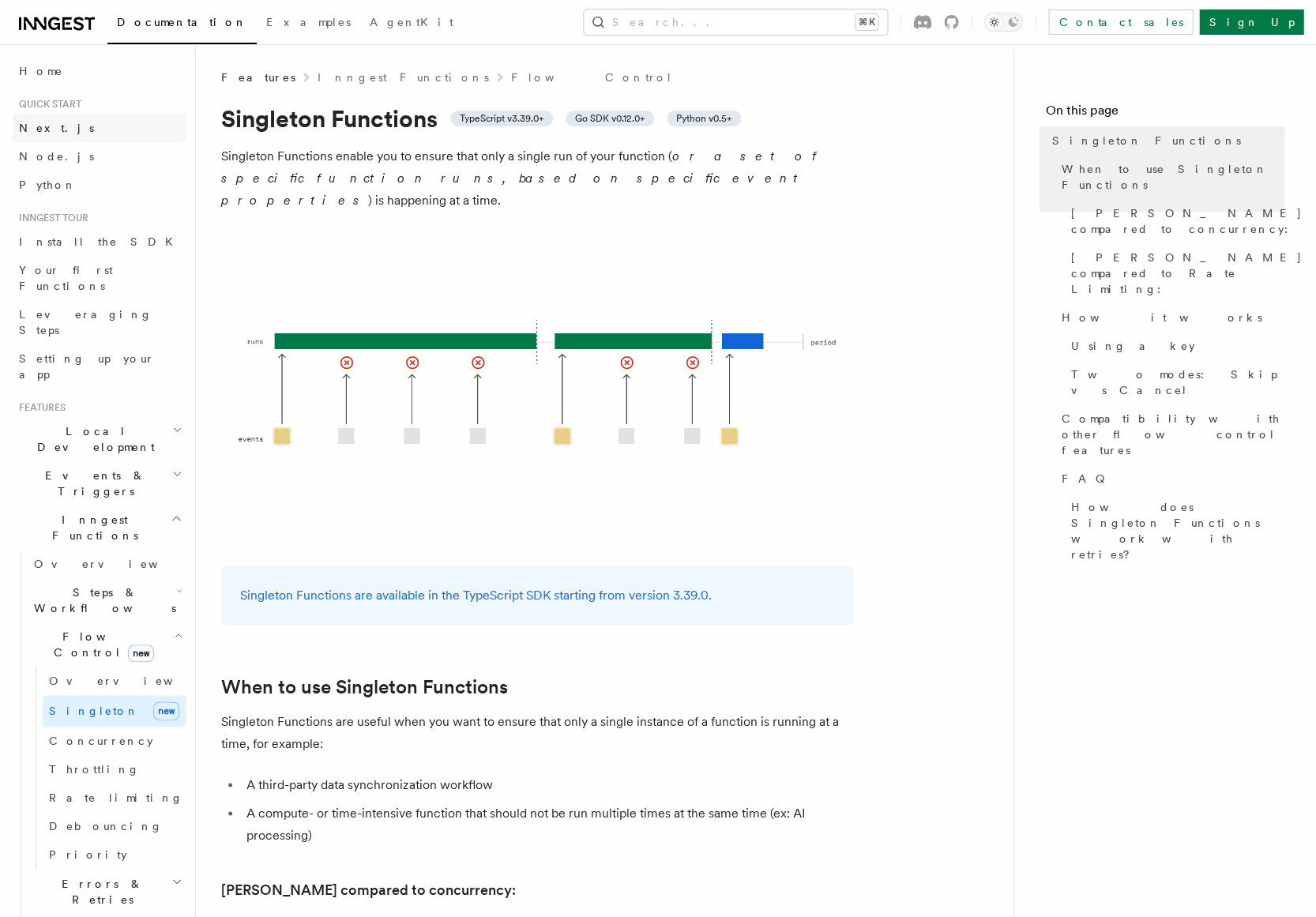  What do you see at coordinates (47, 185) in the screenshot?
I see `span: Python` at bounding box center [47, 185].